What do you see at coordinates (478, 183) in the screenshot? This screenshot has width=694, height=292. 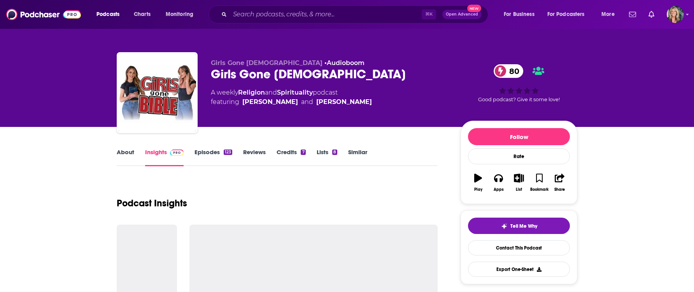 I see `button: Play` at bounding box center [478, 183].